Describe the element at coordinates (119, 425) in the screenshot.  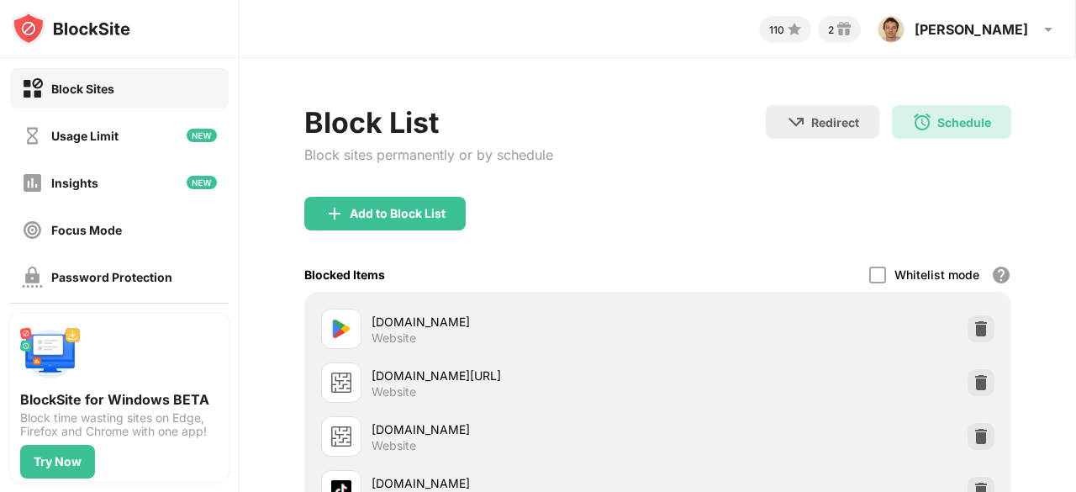
I see `div: Block time wasting sites on Edge, Firefox and Chrome with one app!` at that location.